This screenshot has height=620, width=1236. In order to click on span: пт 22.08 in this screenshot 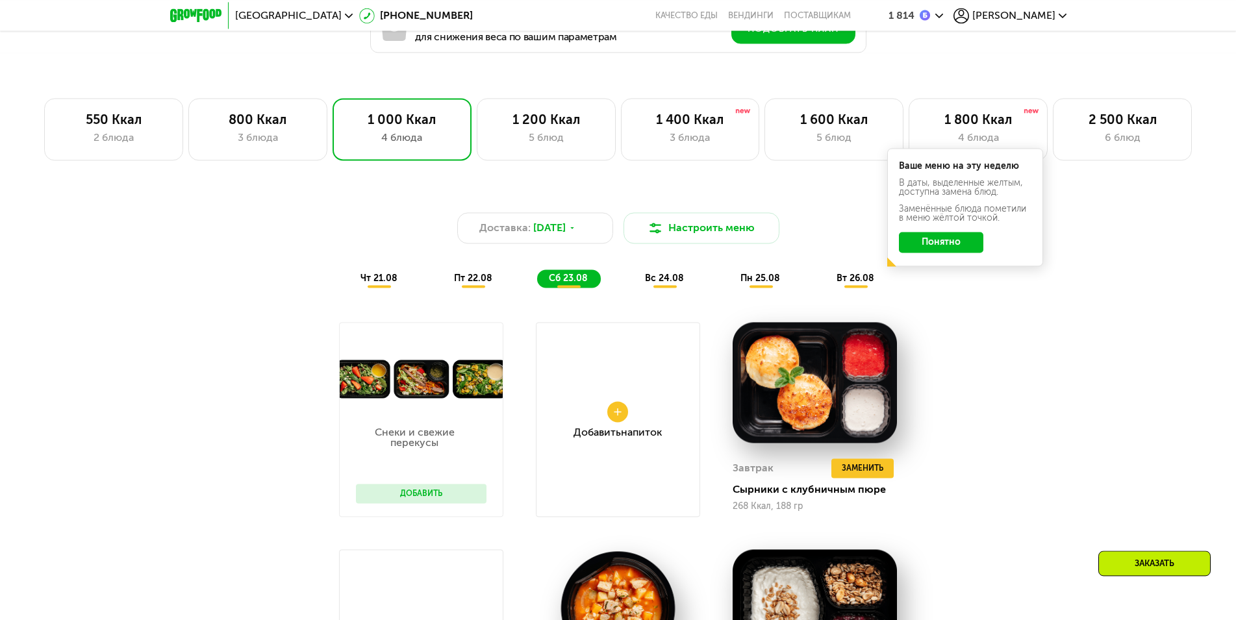, I will do `click(473, 278)`.